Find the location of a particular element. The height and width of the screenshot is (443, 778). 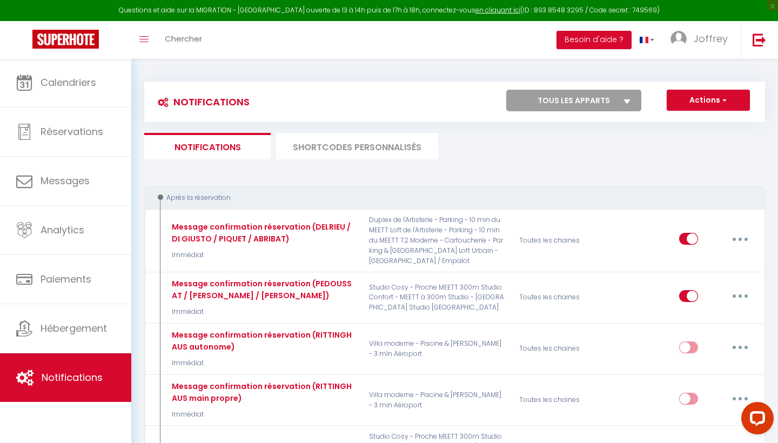

div: Message confirmation réservation (RITTINGHAUS autonome) is located at coordinates (262, 341).